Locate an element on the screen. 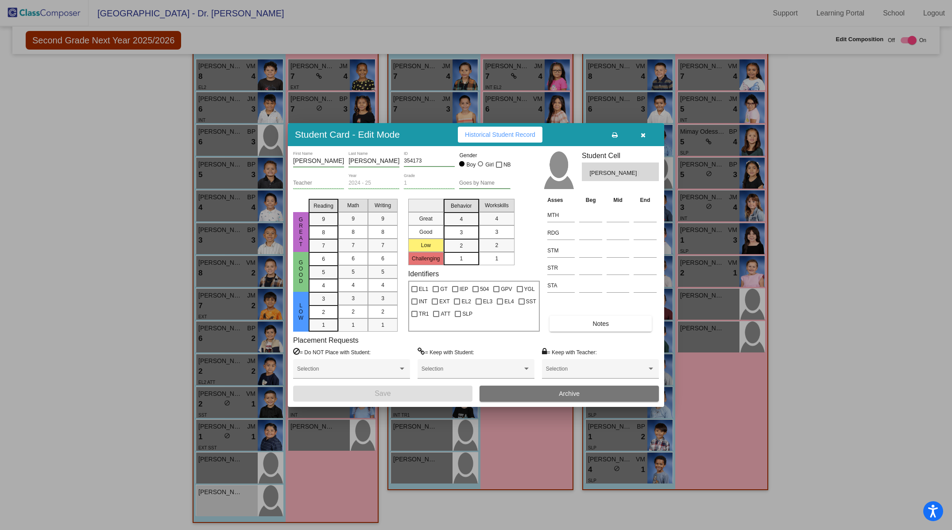 The height and width of the screenshot is (530, 952). div: Girl is located at coordinates (489, 165).